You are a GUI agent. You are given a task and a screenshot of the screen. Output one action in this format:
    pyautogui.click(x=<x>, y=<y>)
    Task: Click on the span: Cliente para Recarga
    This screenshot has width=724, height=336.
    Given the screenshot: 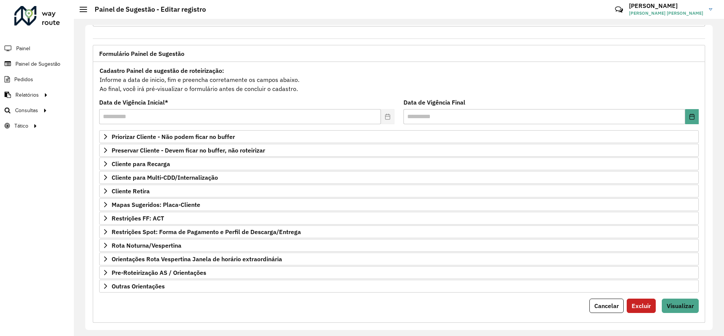 What is the action you would take?
    pyautogui.click(x=141, y=164)
    